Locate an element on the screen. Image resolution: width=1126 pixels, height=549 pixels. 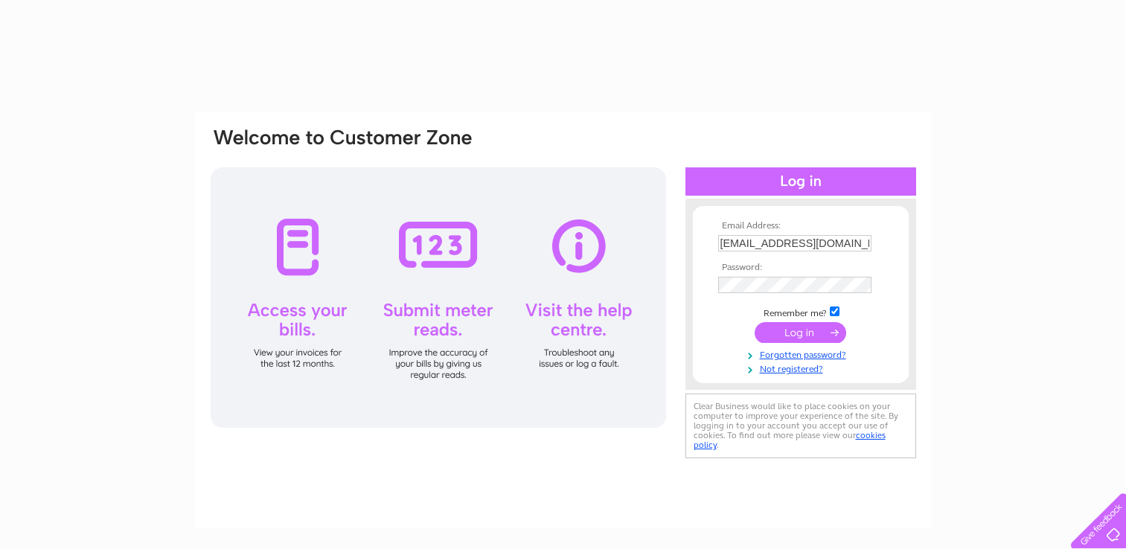
th: Password: is located at coordinates (801, 268).